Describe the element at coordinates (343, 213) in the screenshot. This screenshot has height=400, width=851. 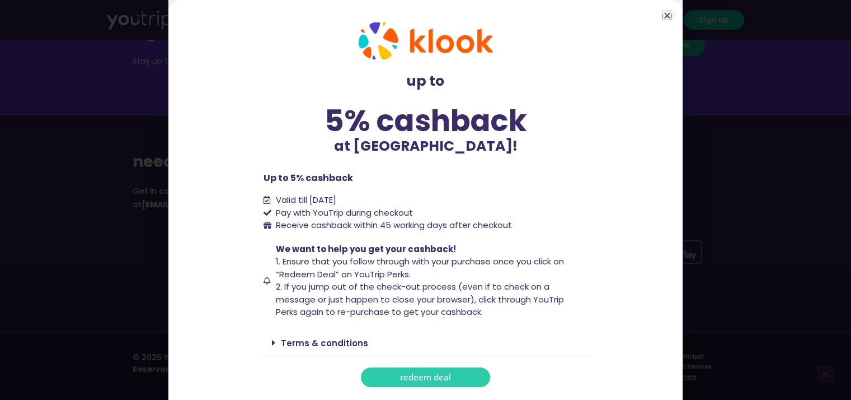
I see `span: Pay with YouTrip during checkout` at that location.